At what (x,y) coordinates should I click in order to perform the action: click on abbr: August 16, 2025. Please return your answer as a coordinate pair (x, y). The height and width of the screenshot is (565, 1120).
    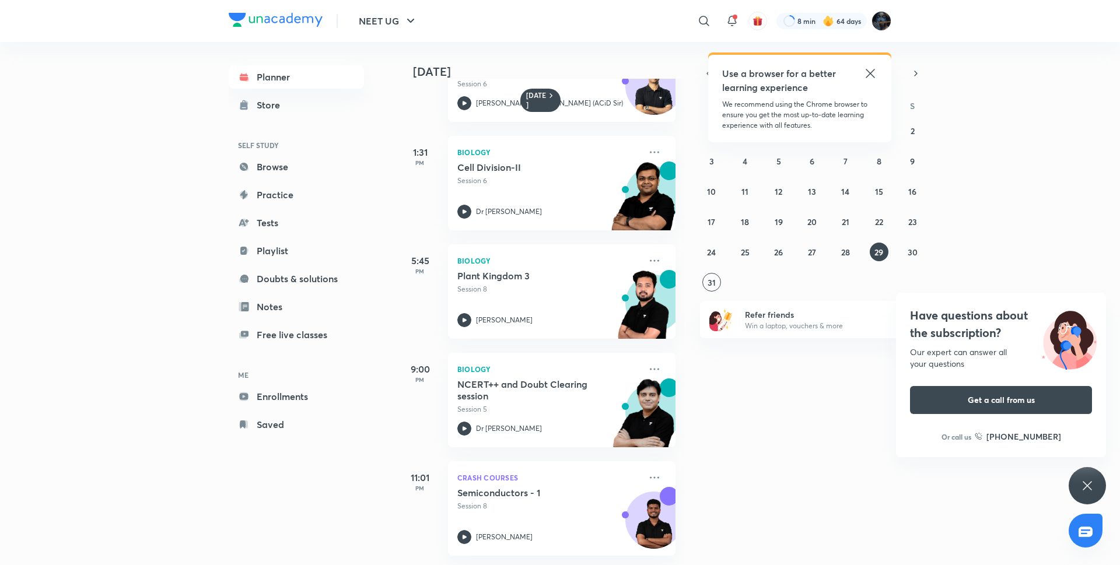
    Looking at the image, I should click on (912, 191).